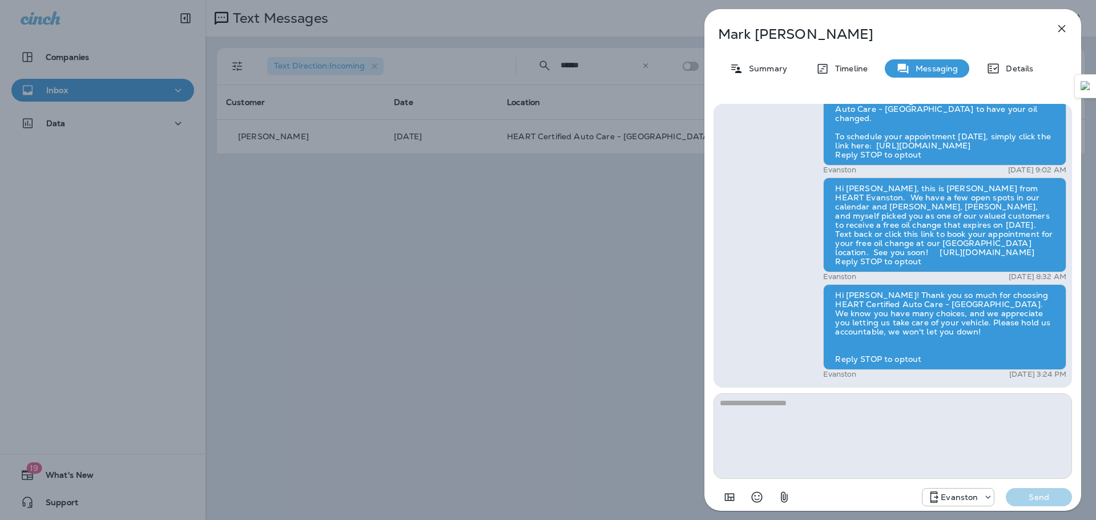  I want to click on p: Timeline, so click(848, 68).